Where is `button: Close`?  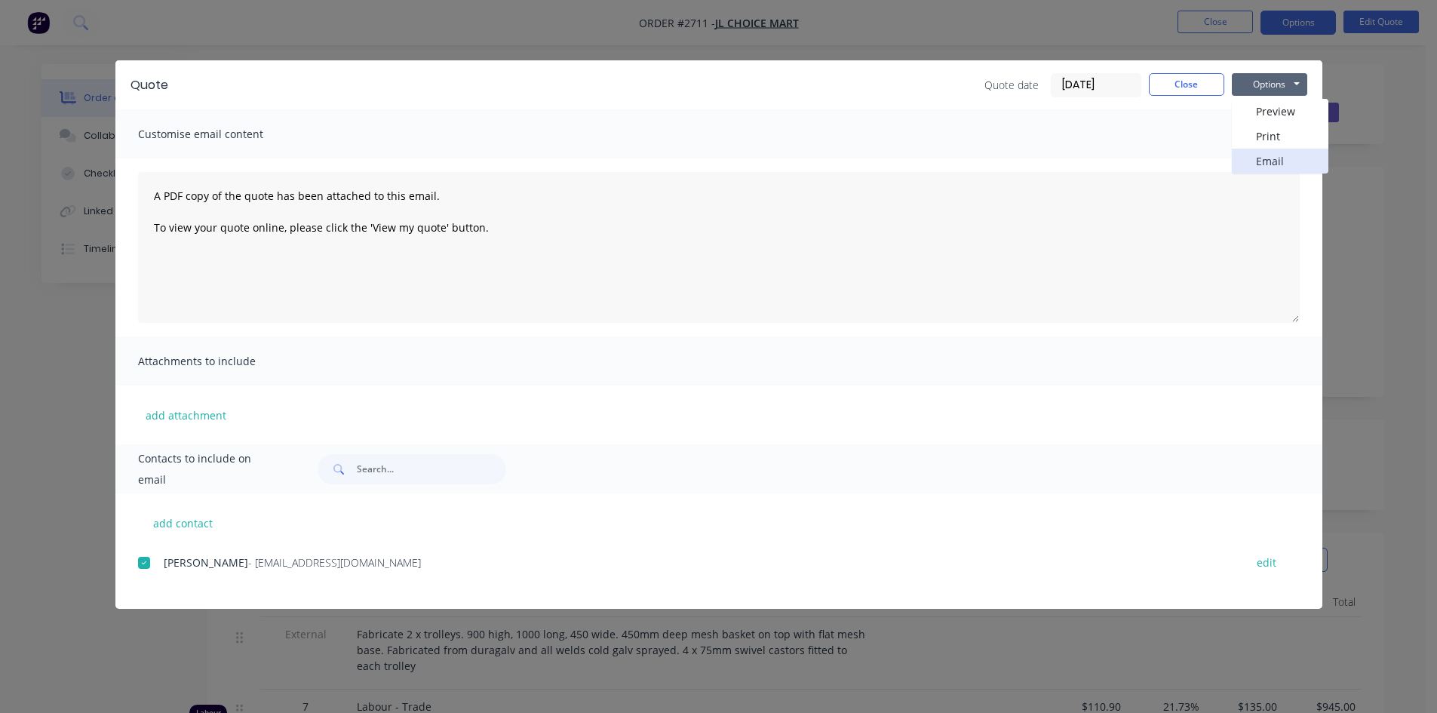
button: Close is located at coordinates (1186, 84).